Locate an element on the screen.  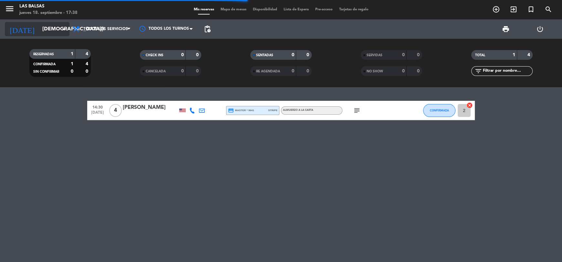
div: jueves 18. septiembre - 17:38 is located at coordinates (48, 13).